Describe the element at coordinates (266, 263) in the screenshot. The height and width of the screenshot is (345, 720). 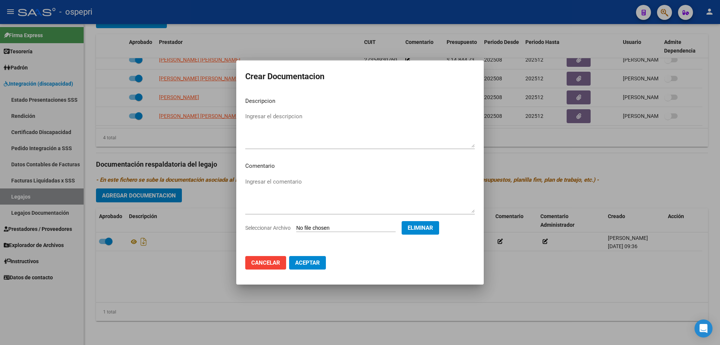
I see `span: Cancelar` at that location.